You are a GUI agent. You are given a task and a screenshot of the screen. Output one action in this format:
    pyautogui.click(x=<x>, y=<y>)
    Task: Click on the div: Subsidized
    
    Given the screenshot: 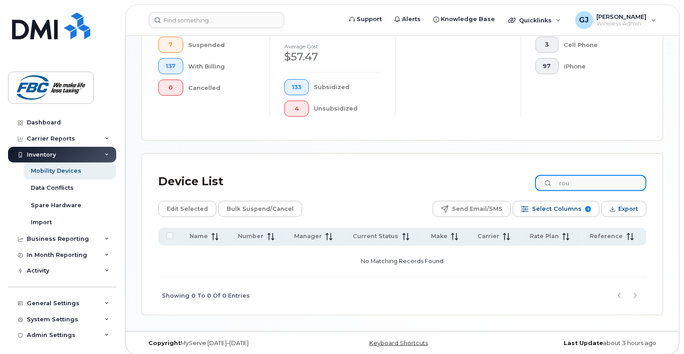 What is the action you would take?
    pyautogui.click(x=348, y=87)
    